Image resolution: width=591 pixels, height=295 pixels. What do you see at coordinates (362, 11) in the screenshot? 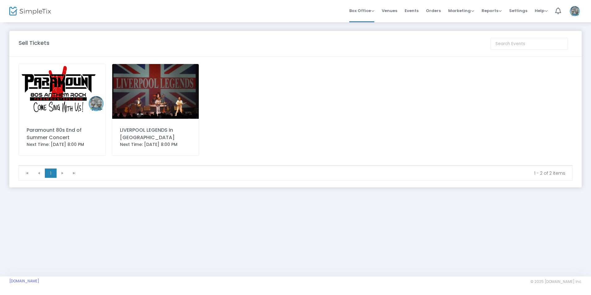
I see `span: Box Office` at bounding box center [362, 11].